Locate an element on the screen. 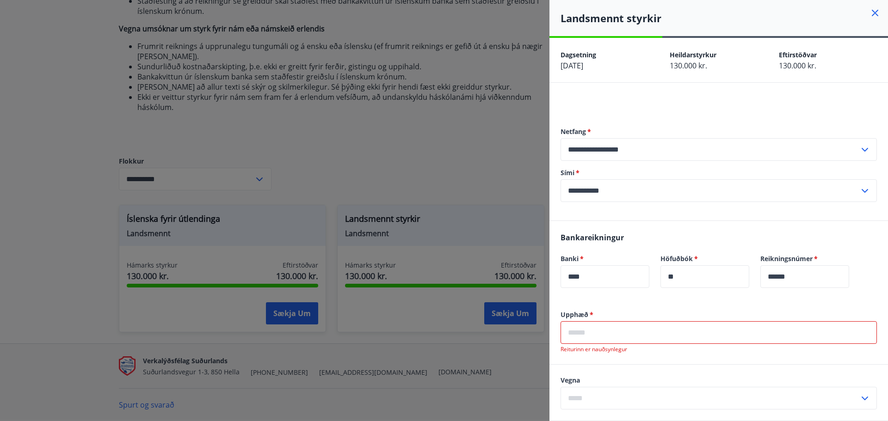 The height and width of the screenshot is (421, 888). label: Reikningsnúmer is located at coordinates (805, 259).